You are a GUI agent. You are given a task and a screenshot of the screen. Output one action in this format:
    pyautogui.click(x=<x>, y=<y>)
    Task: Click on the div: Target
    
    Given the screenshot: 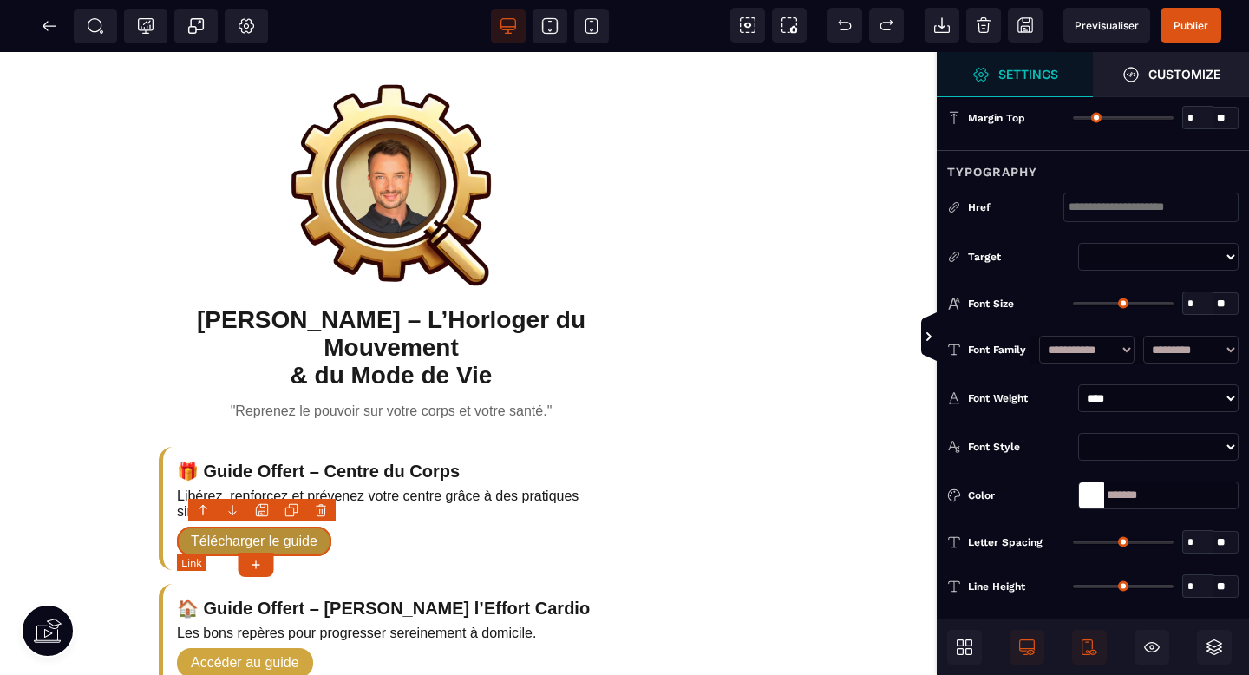 What is the action you would take?
    pyautogui.click(x=1009, y=257)
    